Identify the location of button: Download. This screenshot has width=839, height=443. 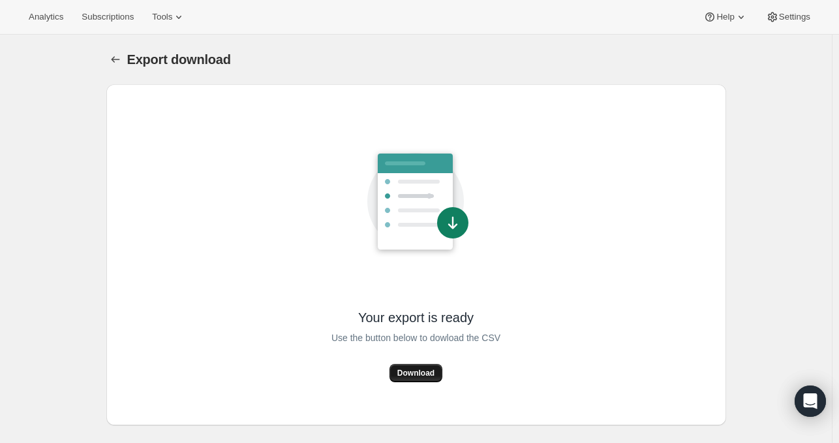
(416, 373).